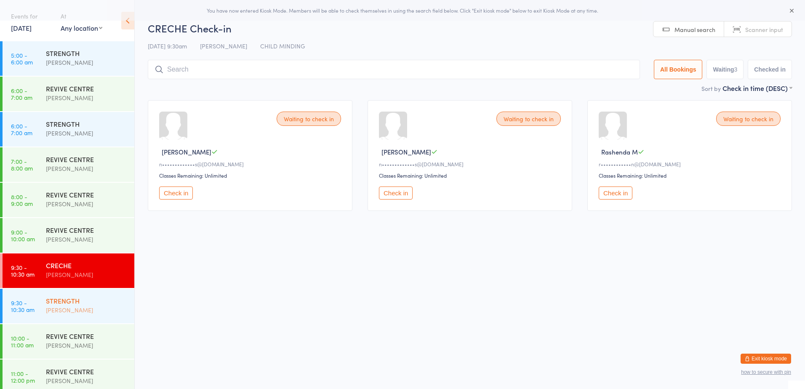 The width and height of the screenshot is (805, 389). Describe the element at coordinates (22, 200) in the screenshot. I see `time: 8:00 - 9:00 am` at that location.